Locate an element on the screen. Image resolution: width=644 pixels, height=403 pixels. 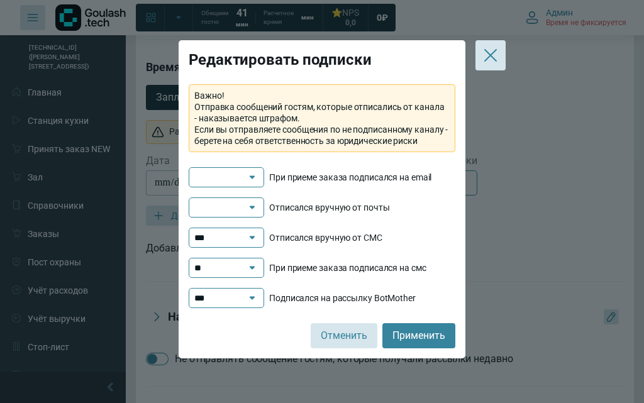
li: При приеме заказа подписался на смс is located at coordinates (322, 268).